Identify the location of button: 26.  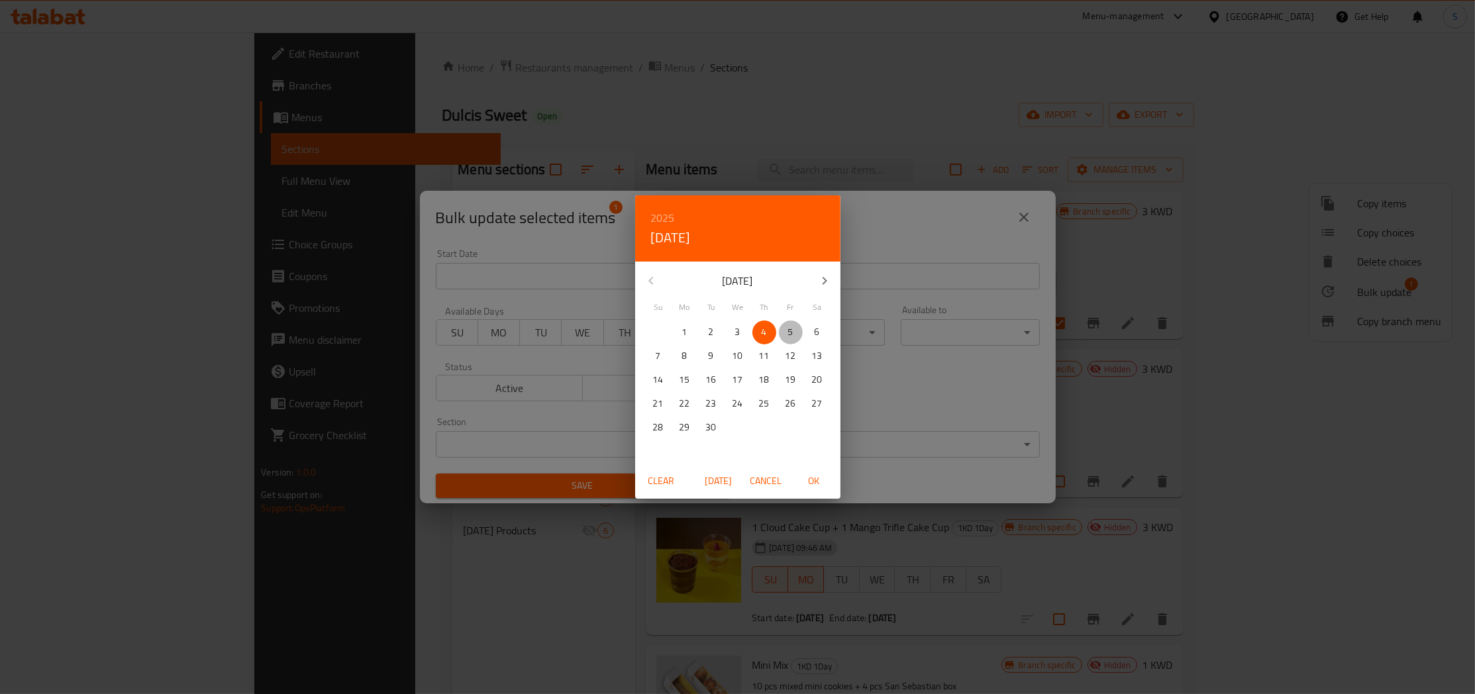
(791, 404).